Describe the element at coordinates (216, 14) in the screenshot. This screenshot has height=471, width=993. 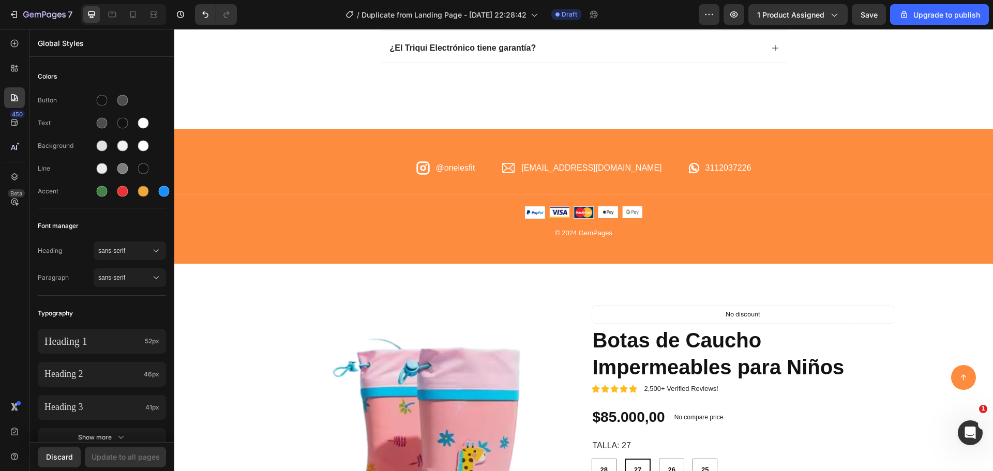
I see `div: Undo/Redo` at that location.